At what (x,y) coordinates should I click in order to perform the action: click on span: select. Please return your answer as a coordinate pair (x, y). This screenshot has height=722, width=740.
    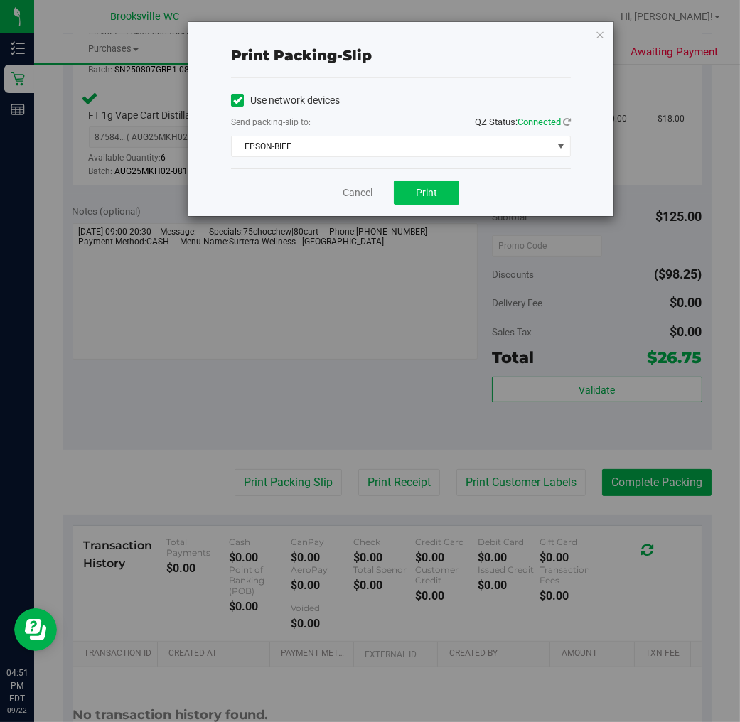
    Looking at the image, I should click on (560, 146).